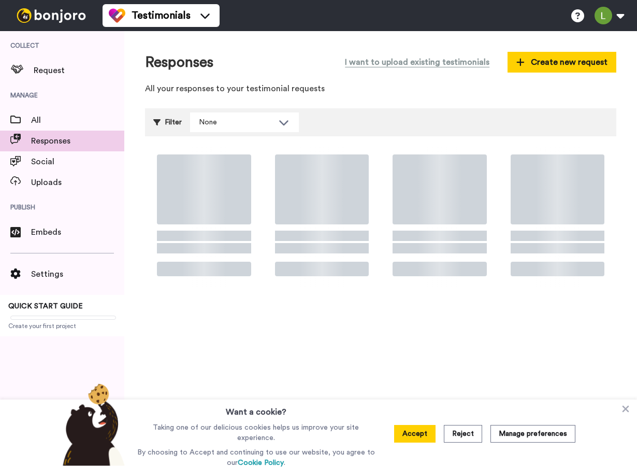  I want to click on h3: Want a cookie?, so click(256, 409).